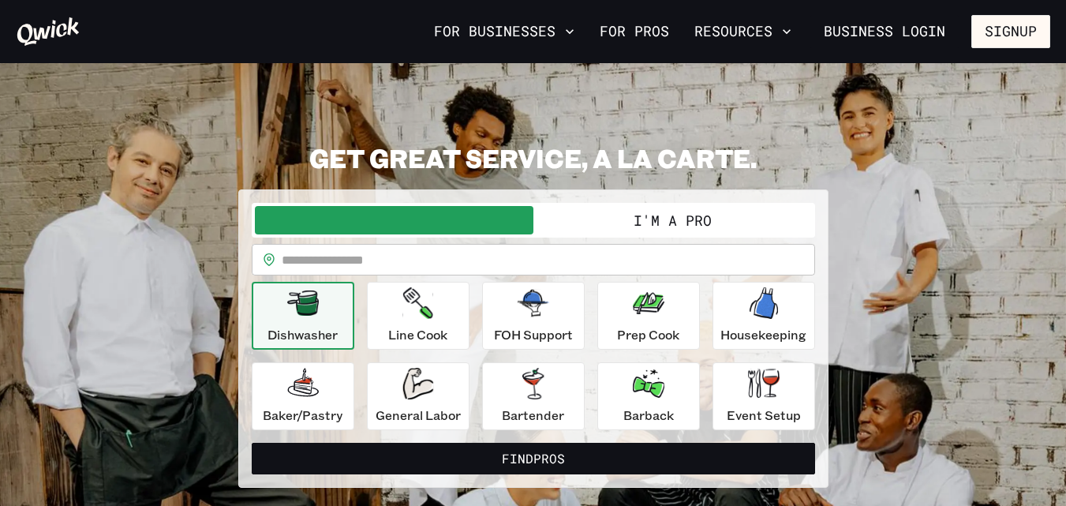 This screenshot has width=1066, height=506. What do you see at coordinates (649, 316) in the screenshot?
I see `button: Prep Cook` at bounding box center [649, 316].